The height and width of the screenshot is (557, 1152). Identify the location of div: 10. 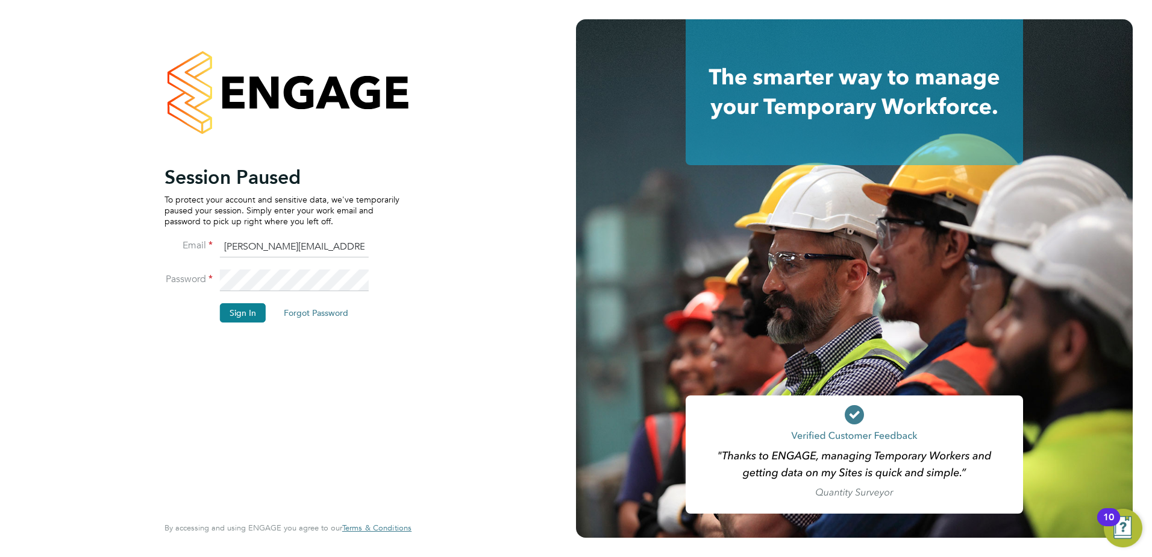
(1109, 525).